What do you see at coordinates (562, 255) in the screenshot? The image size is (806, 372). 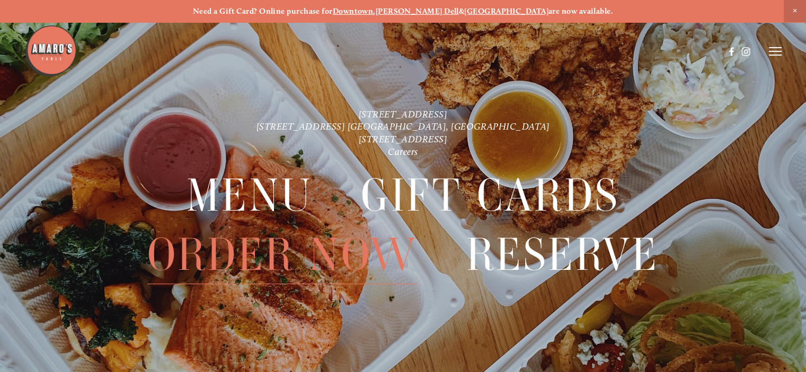 I see `span: Reserve` at bounding box center [562, 255].